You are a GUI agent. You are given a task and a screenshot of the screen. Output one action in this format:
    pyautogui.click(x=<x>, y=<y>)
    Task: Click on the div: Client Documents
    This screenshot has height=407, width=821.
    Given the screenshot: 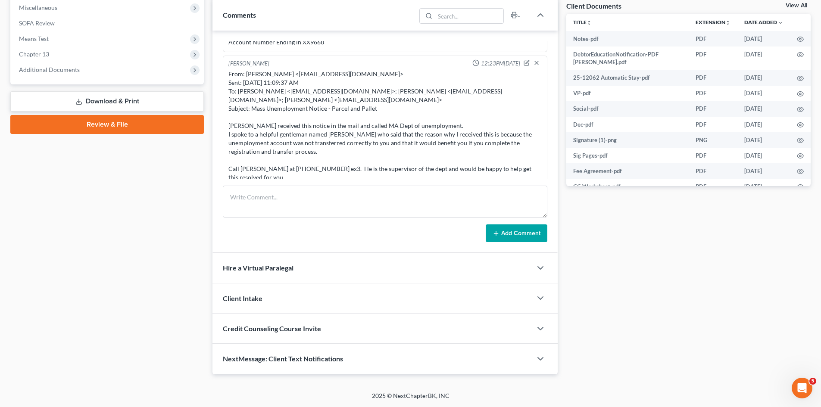 What is the action you would take?
    pyautogui.click(x=594, y=6)
    